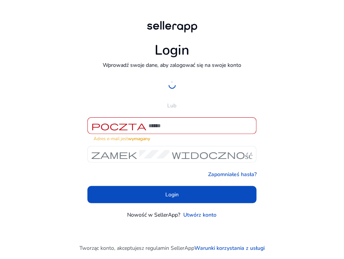  What do you see at coordinates (154, 214) in the screenshot?
I see `font: Nowość w SellerApp?` at bounding box center [154, 214].